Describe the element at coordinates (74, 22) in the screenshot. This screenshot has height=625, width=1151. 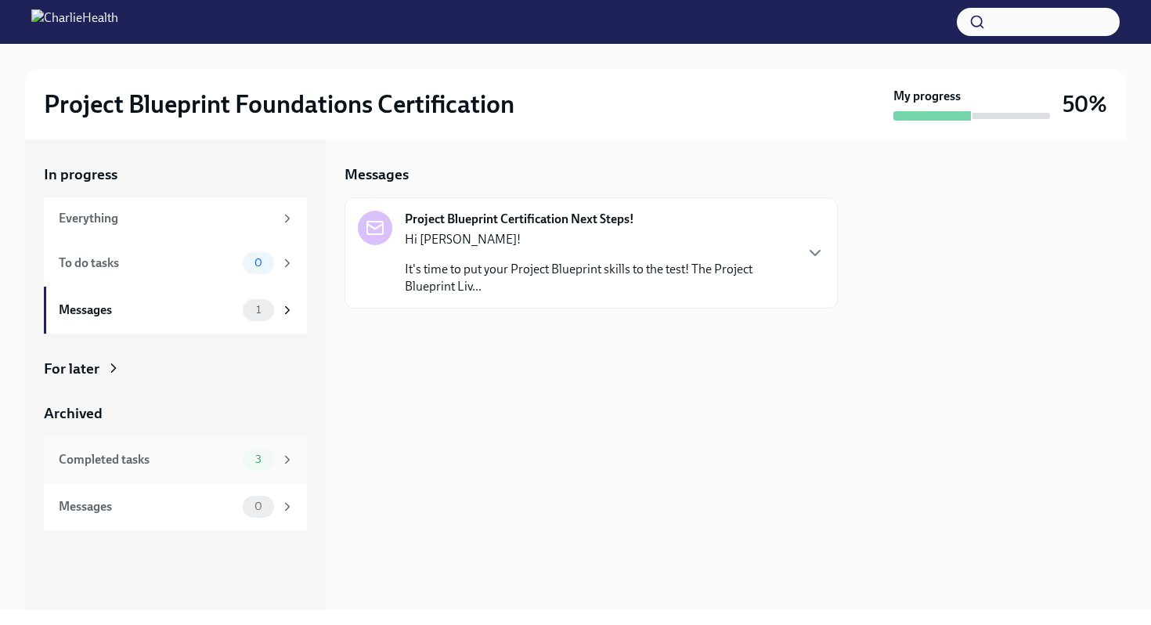
I see `img: CharlieHealth` at that location.